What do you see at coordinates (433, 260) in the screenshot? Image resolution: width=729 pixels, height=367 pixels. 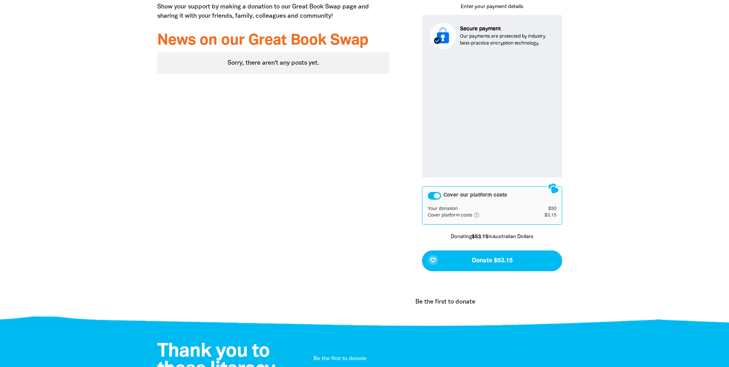 I see `i: favorite_border` at bounding box center [433, 260].